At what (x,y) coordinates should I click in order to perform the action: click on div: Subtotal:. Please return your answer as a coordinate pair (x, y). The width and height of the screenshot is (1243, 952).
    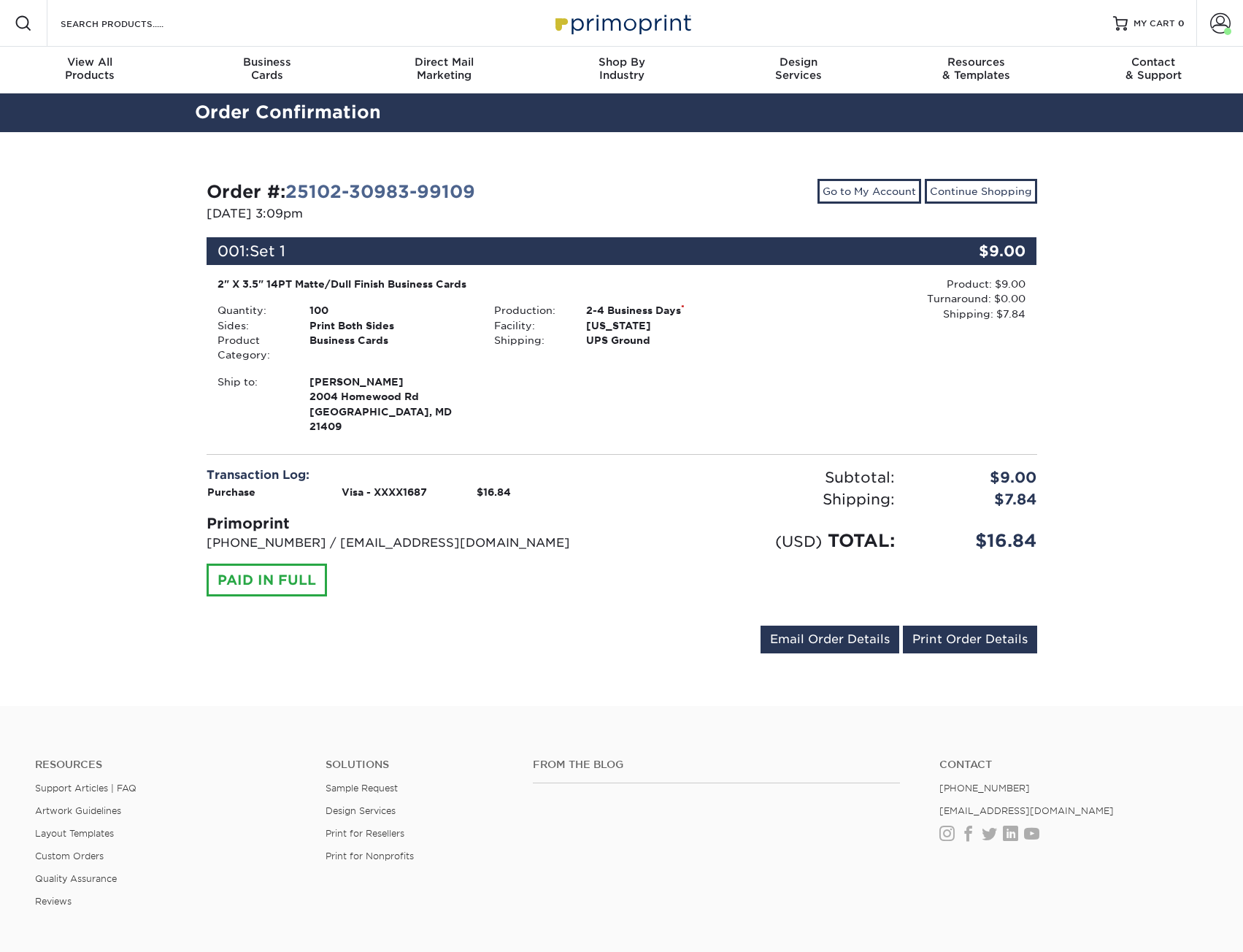
    Looking at the image, I should click on (763, 477).